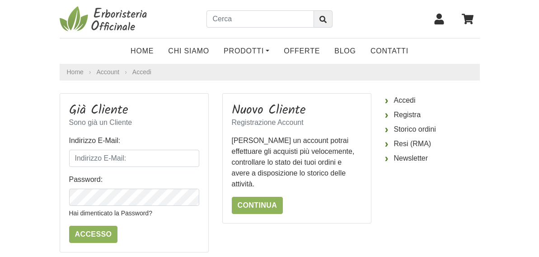 This screenshot has width=539, height=257. Describe the element at coordinates (260, 19) in the screenshot. I see `input: Cerca` at that location.